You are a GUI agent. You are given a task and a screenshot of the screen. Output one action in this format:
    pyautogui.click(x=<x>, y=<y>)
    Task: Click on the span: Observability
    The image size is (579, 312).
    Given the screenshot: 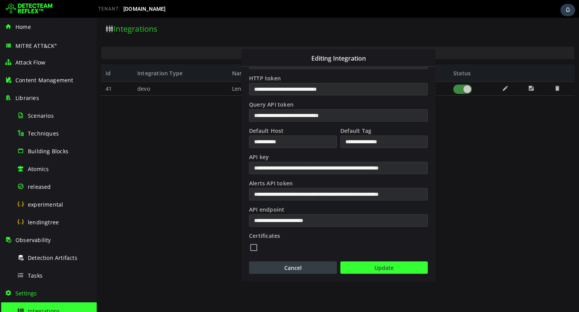 What is the action you would take?
    pyautogui.click(x=33, y=240)
    